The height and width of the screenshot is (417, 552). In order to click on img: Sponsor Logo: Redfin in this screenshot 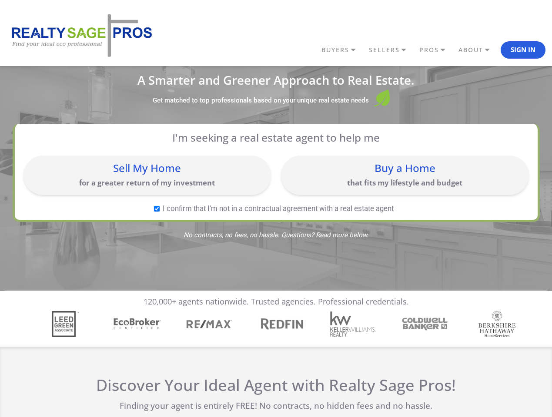, I will do `click(281, 324)`.